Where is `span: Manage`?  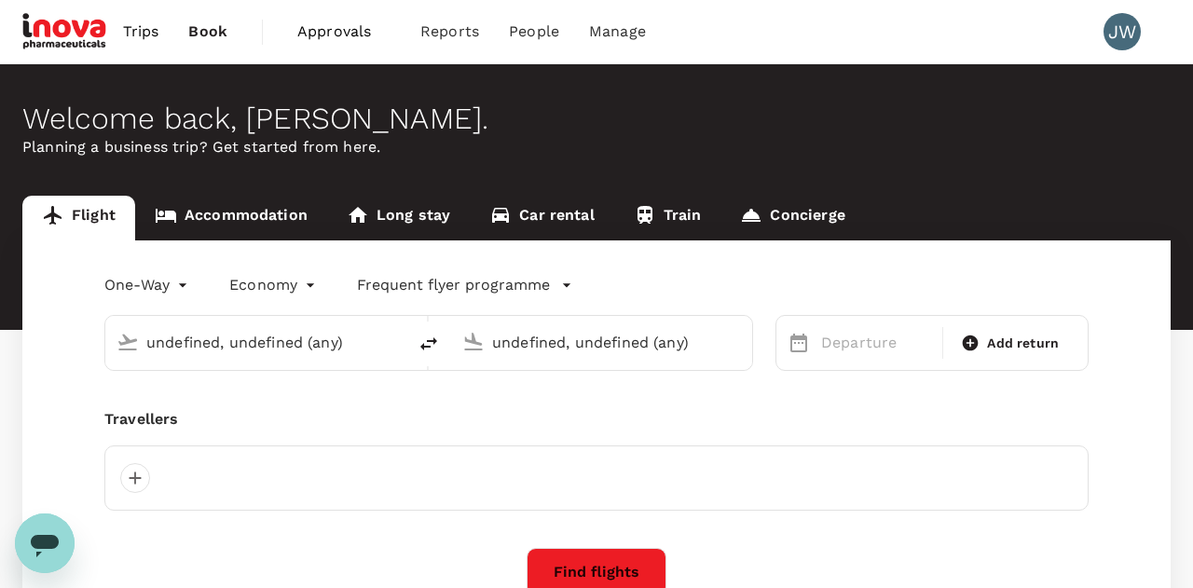 span: Manage is located at coordinates (617, 32).